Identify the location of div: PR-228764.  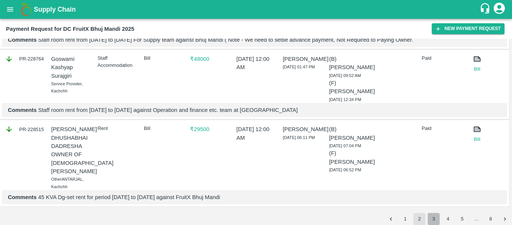
(24, 59).